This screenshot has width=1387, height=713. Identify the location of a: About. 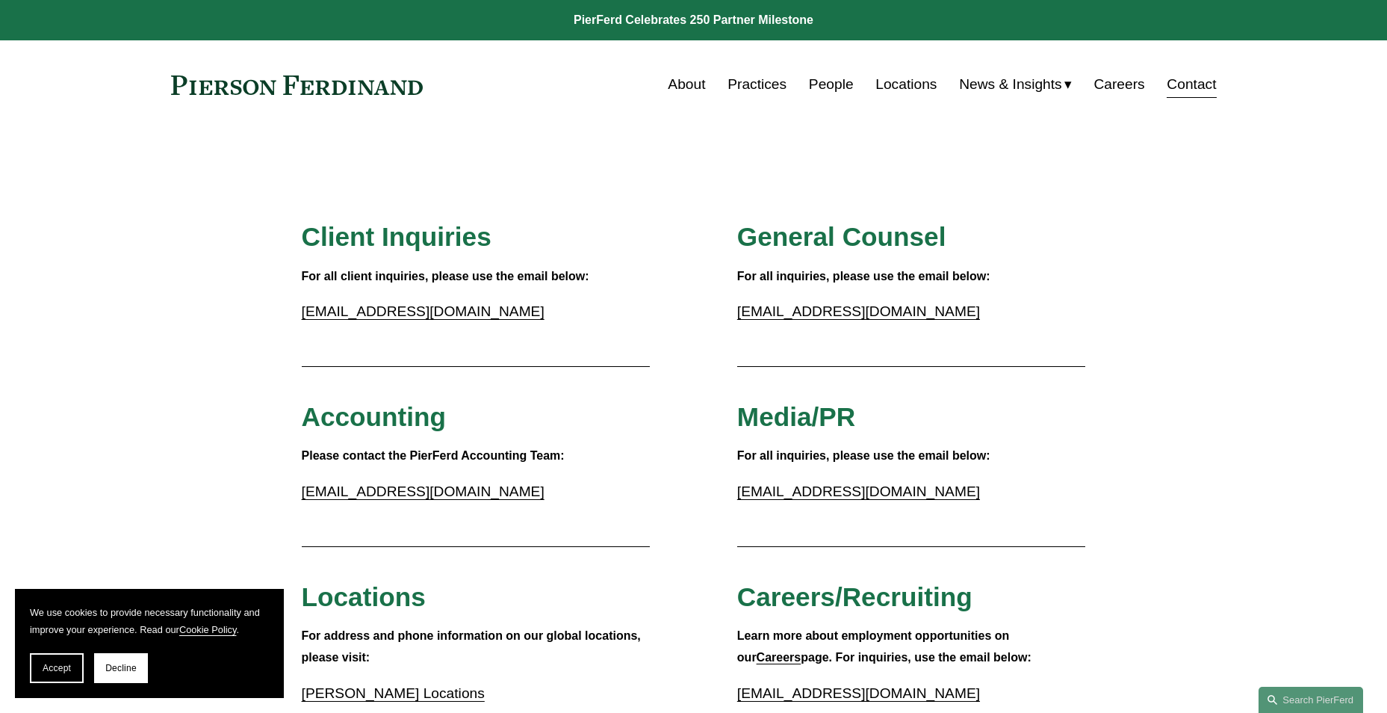
(687, 84).